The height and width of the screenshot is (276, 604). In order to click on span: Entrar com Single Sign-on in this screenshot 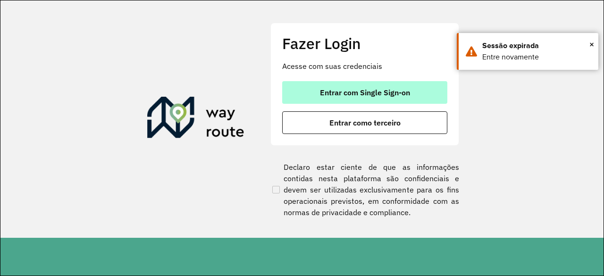, I will do `click(365, 93)`.